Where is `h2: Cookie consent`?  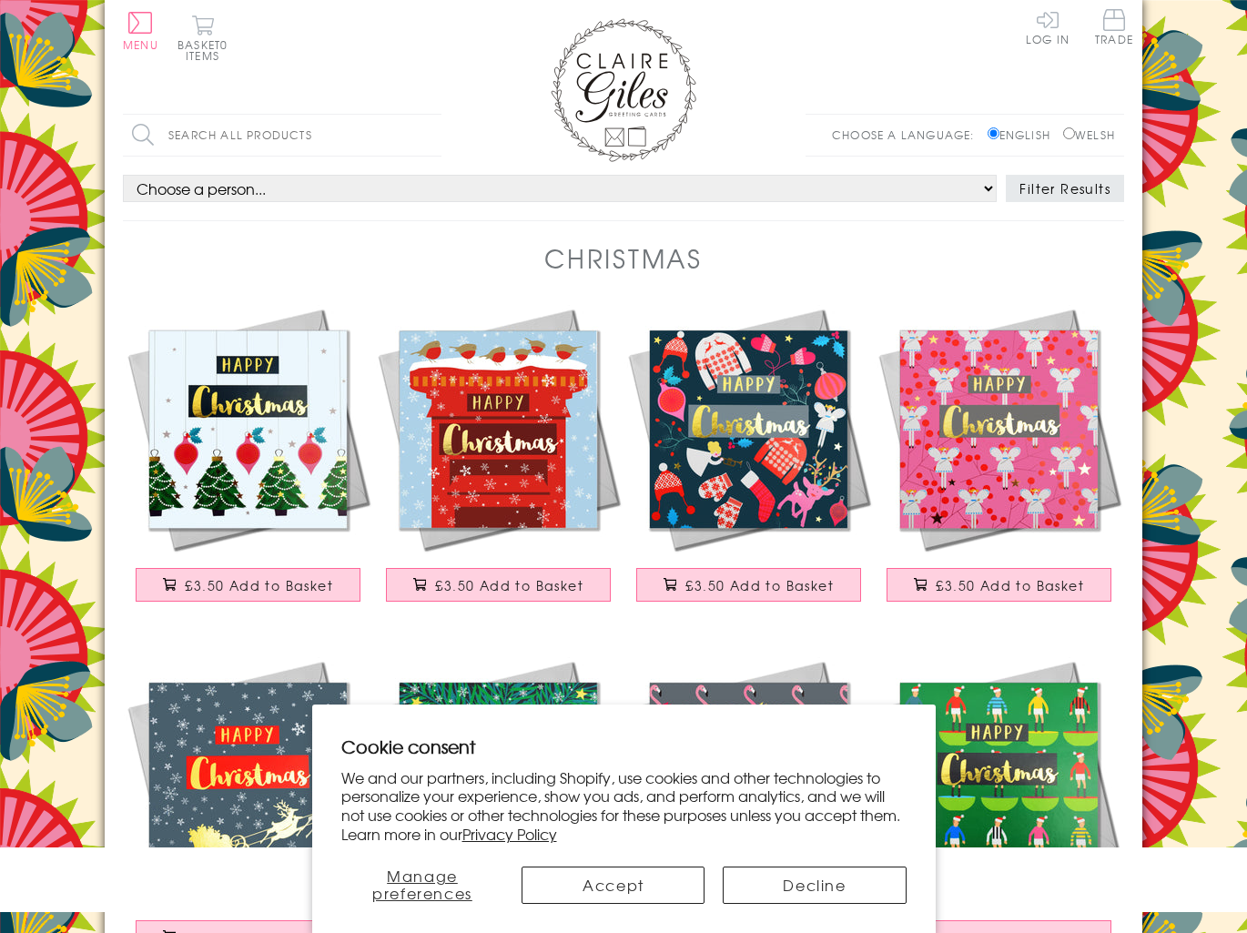
h2: Cookie consent is located at coordinates (623, 746).